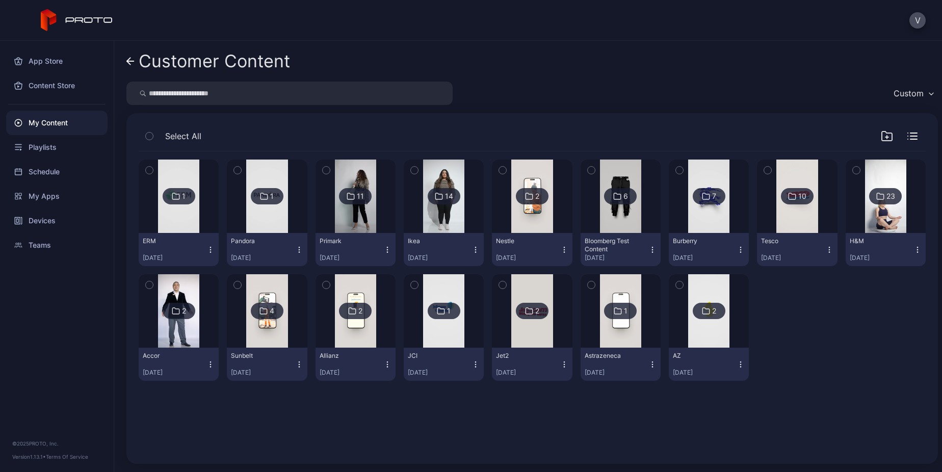 Image resolution: width=942 pixels, height=472 pixels. I want to click on div: Devices, so click(57, 221).